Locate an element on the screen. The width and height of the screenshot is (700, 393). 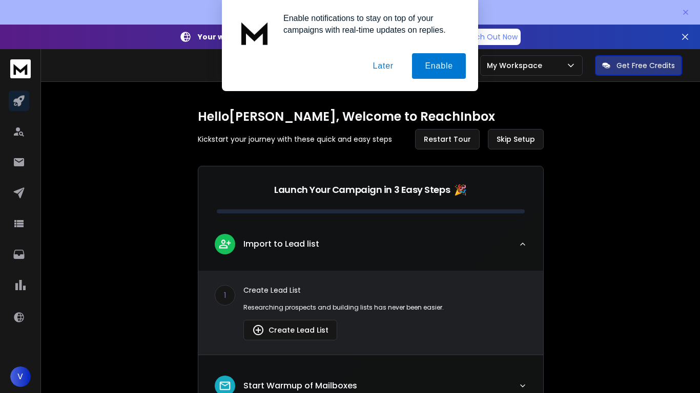
button: Later is located at coordinates (383, 66).